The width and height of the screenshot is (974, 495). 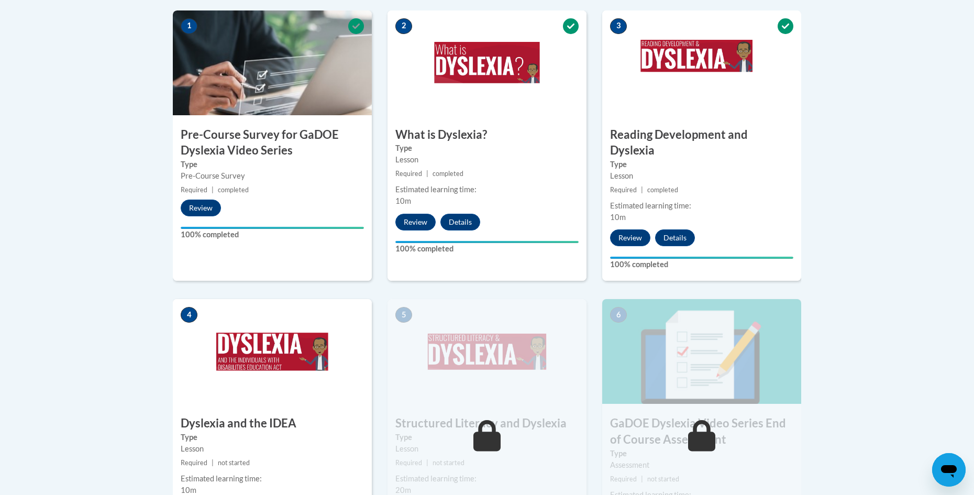 What do you see at coordinates (272, 423) in the screenshot?
I see `h3: Dyslexia and the IDEA` at bounding box center [272, 423].